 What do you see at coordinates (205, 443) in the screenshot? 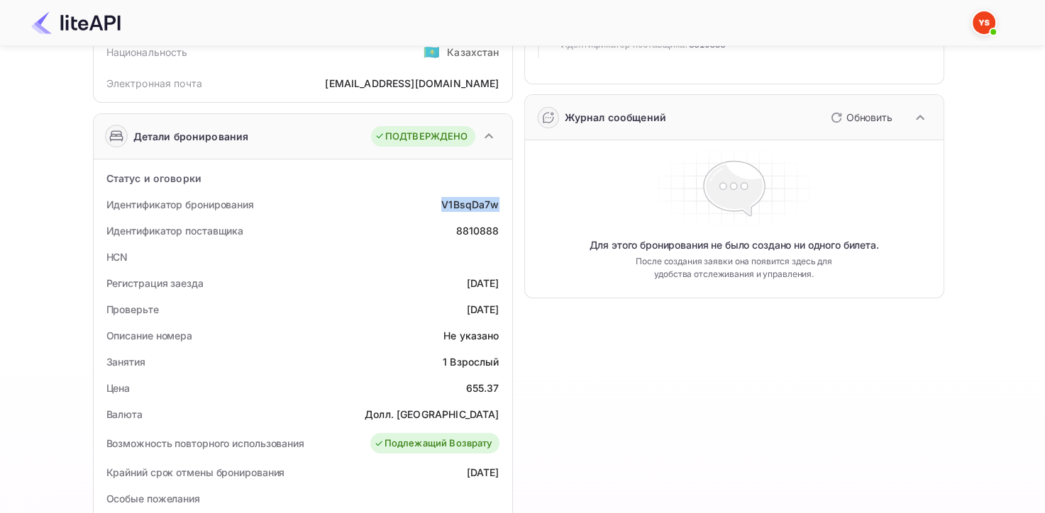
I see `ya-tr-span: Возможность повторного использования` at bounding box center [205, 443].